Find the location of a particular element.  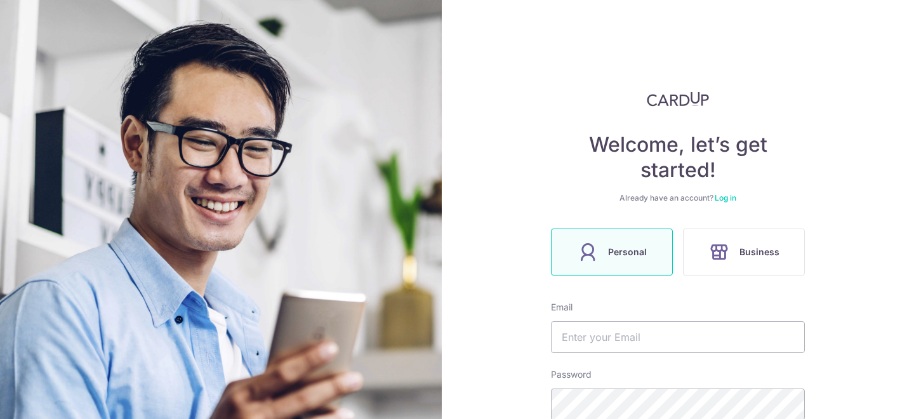

img: CardUp Logo is located at coordinates (678, 99).